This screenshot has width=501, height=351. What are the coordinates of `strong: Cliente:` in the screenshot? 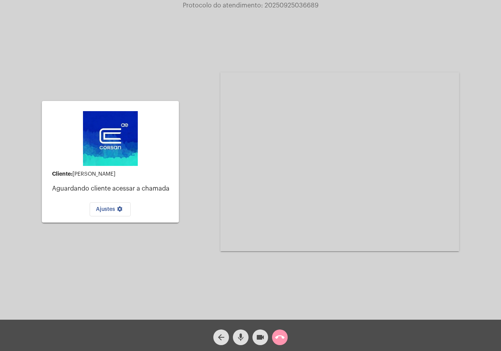 It's located at (62, 174).